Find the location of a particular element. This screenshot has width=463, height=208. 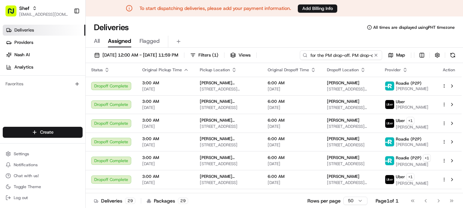

a: Add Billing Info is located at coordinates (317, 8).